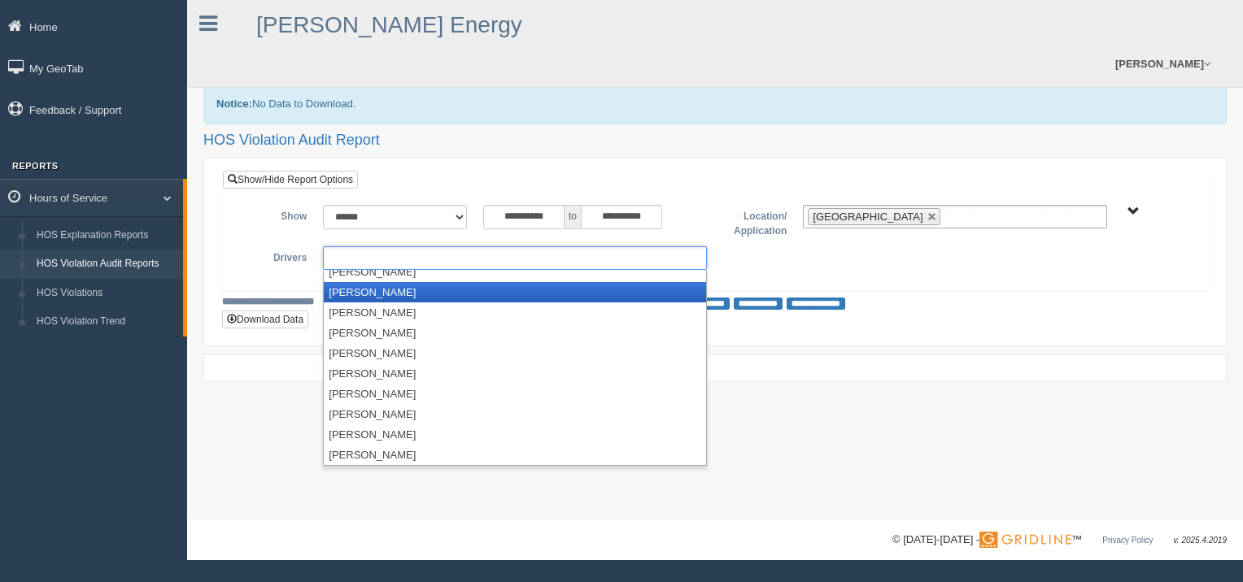 Image resolution: width=1243 pixels, height=582 pixels. What do you see at coordinates (1025, 540) in the screenshot?
I see `img: Gridline` at bounding box center [1025, 540].